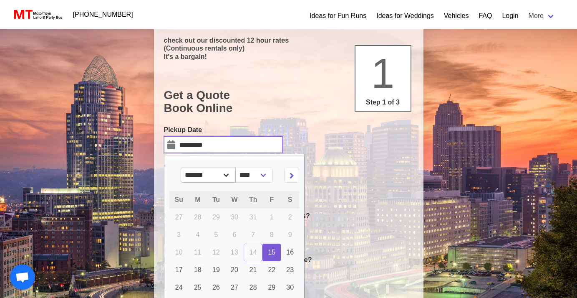 Image resolution: width=577 pixels, height=298 pixels. I want to click on span: 5, so click(216, 234).